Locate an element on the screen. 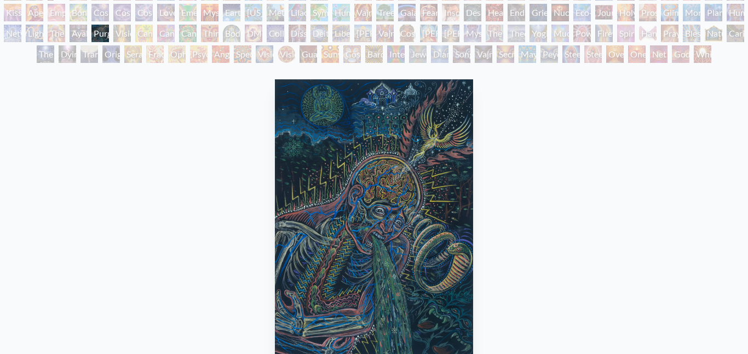  div: Mystic Eye is located at coordinates (473, 33).